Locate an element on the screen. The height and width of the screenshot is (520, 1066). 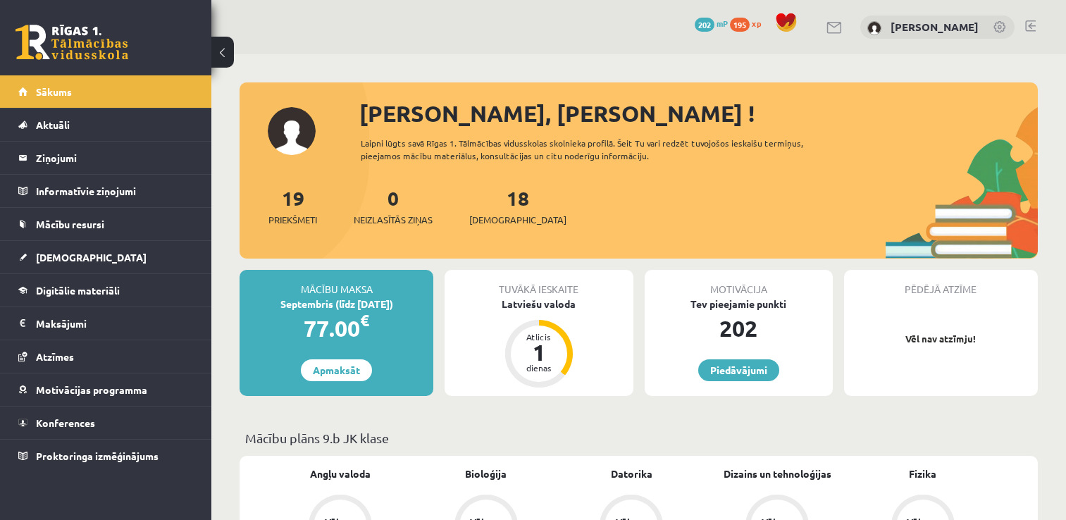
div: Atlicis is located at coordinates (539, 337).